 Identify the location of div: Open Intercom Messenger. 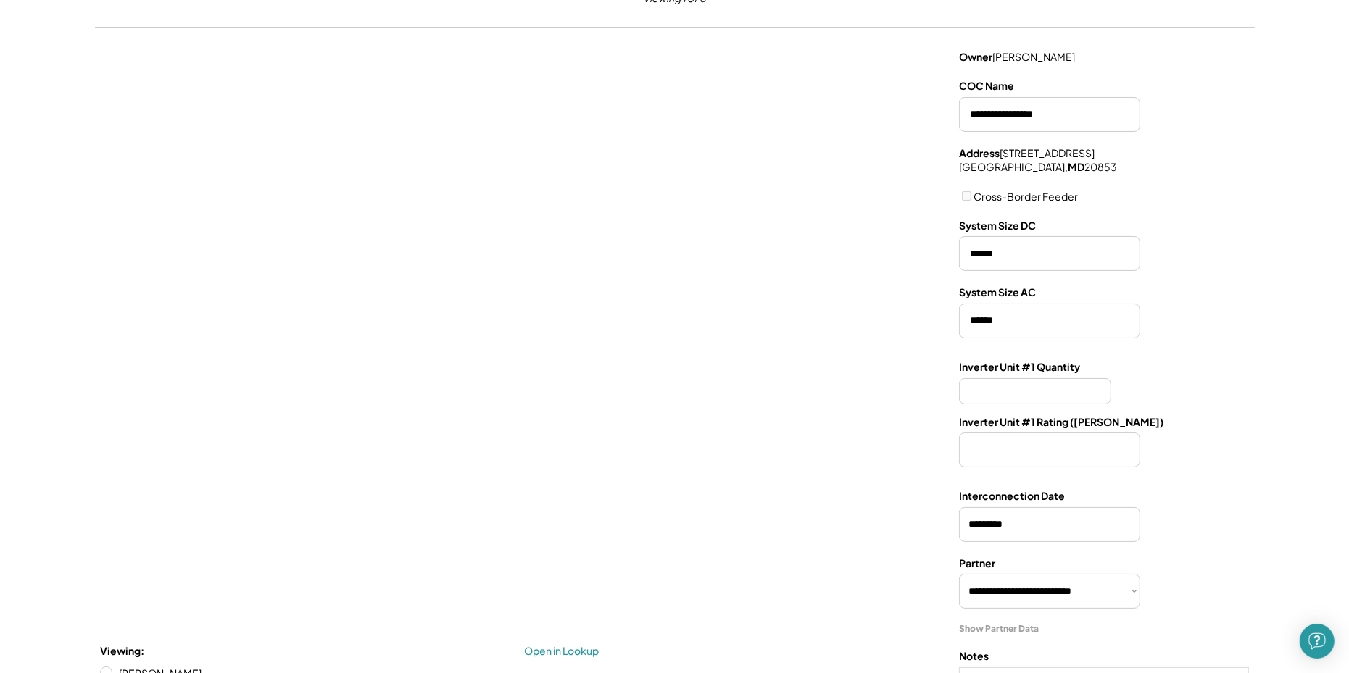
(1317, 641).